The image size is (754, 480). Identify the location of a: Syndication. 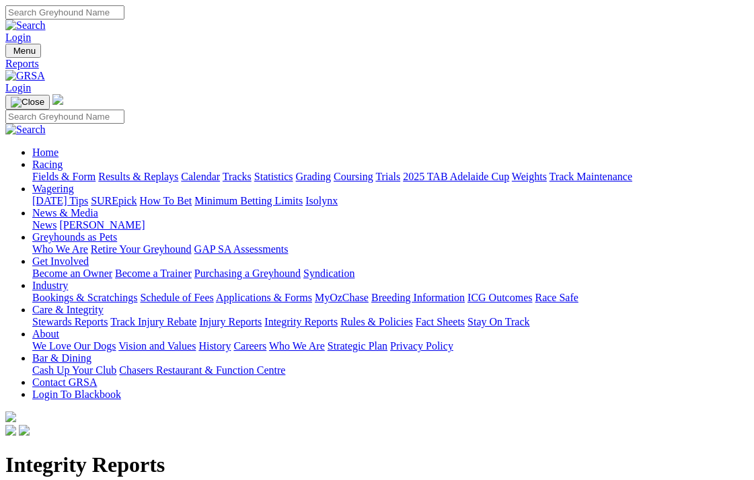
(329, 273).